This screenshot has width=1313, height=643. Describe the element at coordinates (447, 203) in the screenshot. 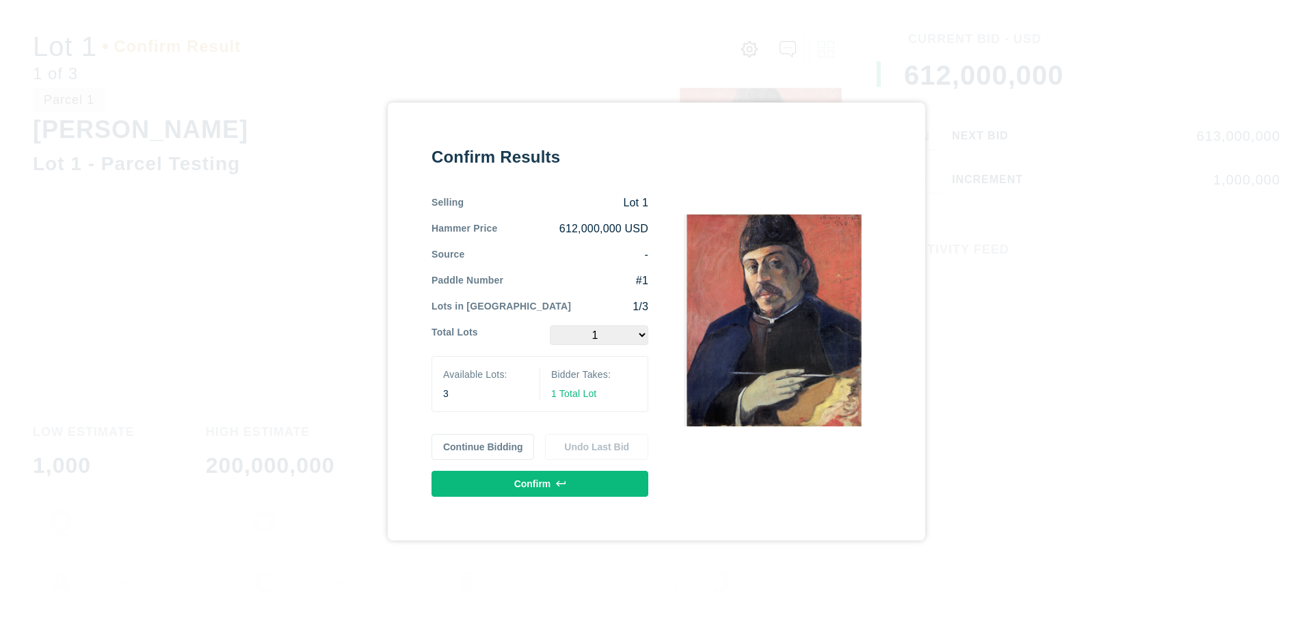

I see `div: Selling` at that location.